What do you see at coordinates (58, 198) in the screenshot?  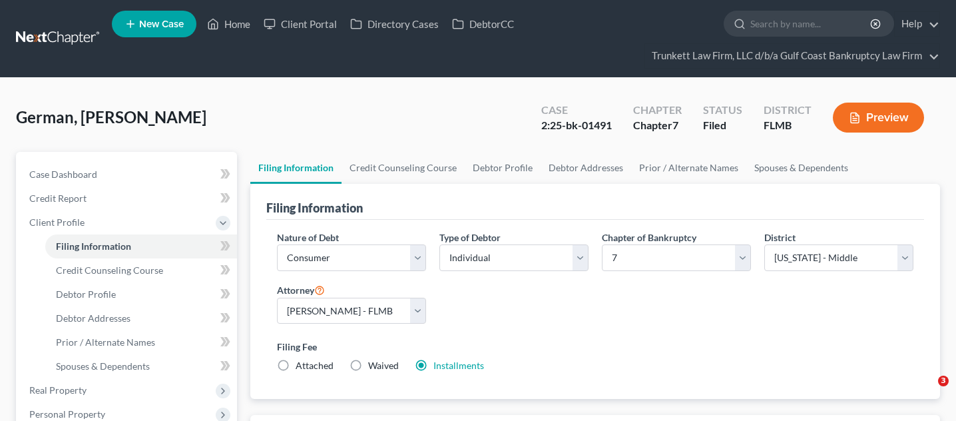 I see `span: Credit Report` at bounding box center [58, 198].